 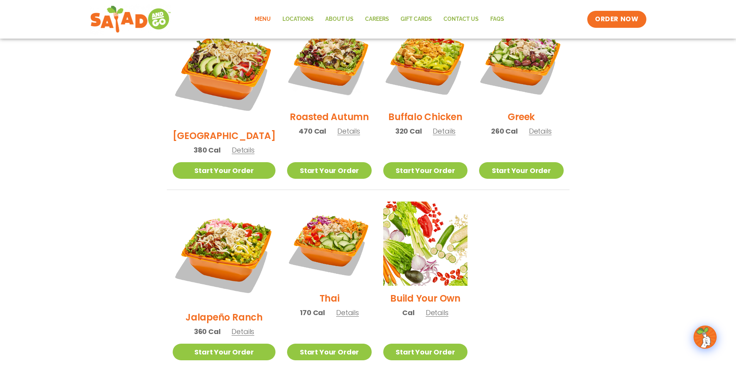 What do you see at coordinates (207, 331) in the screenshot?
I see `span: 360 Cal` at bounding box center [207, 331].